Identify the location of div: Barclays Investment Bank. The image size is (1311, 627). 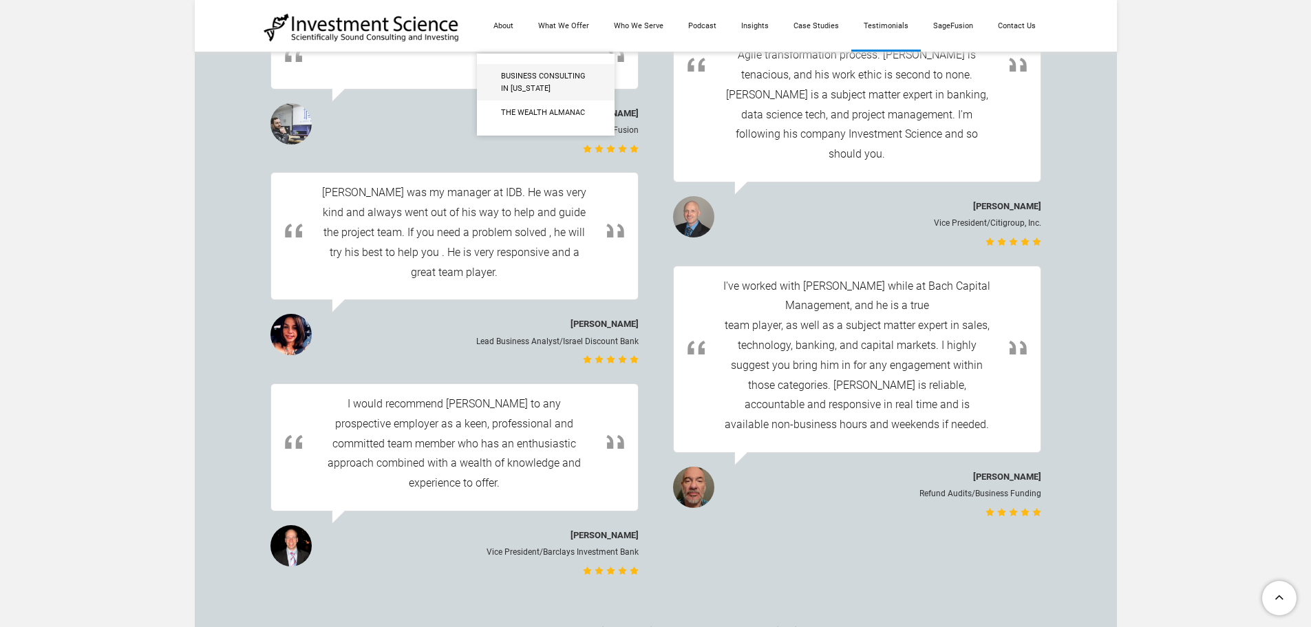
(591, 553).